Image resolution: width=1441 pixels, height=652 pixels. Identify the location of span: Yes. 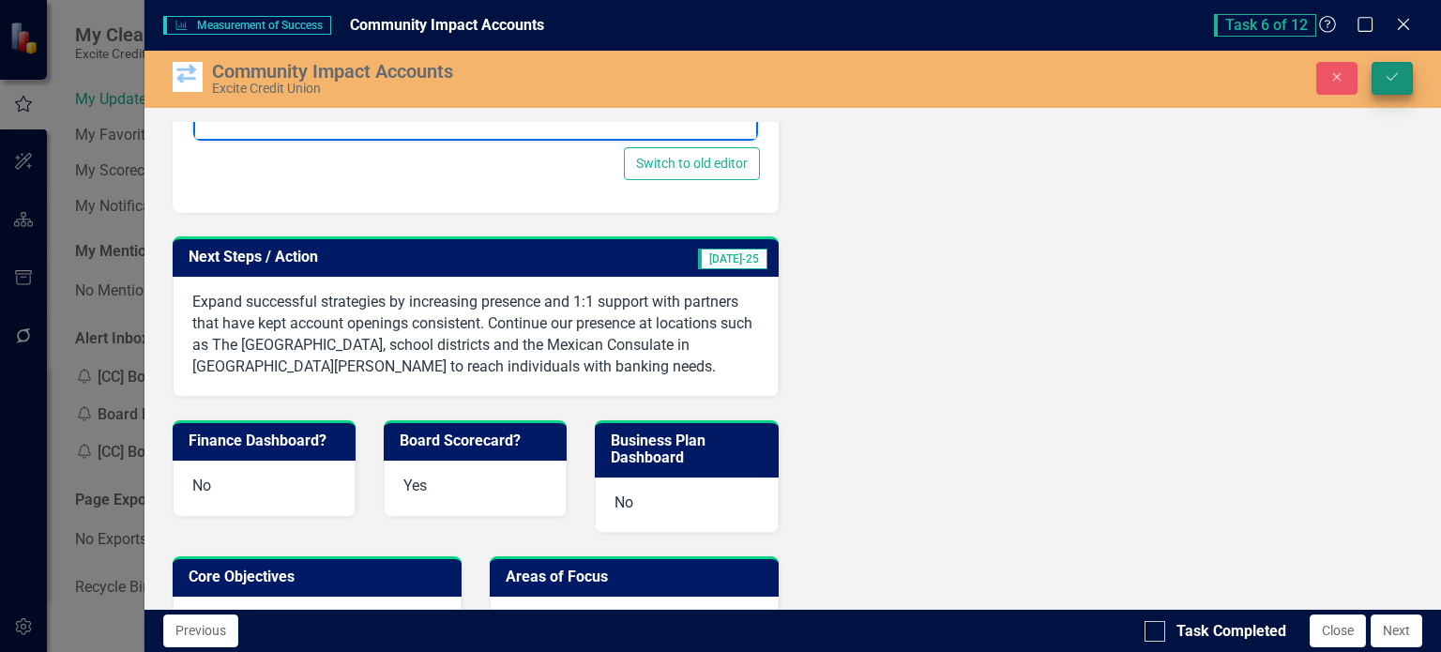
(415, 485).